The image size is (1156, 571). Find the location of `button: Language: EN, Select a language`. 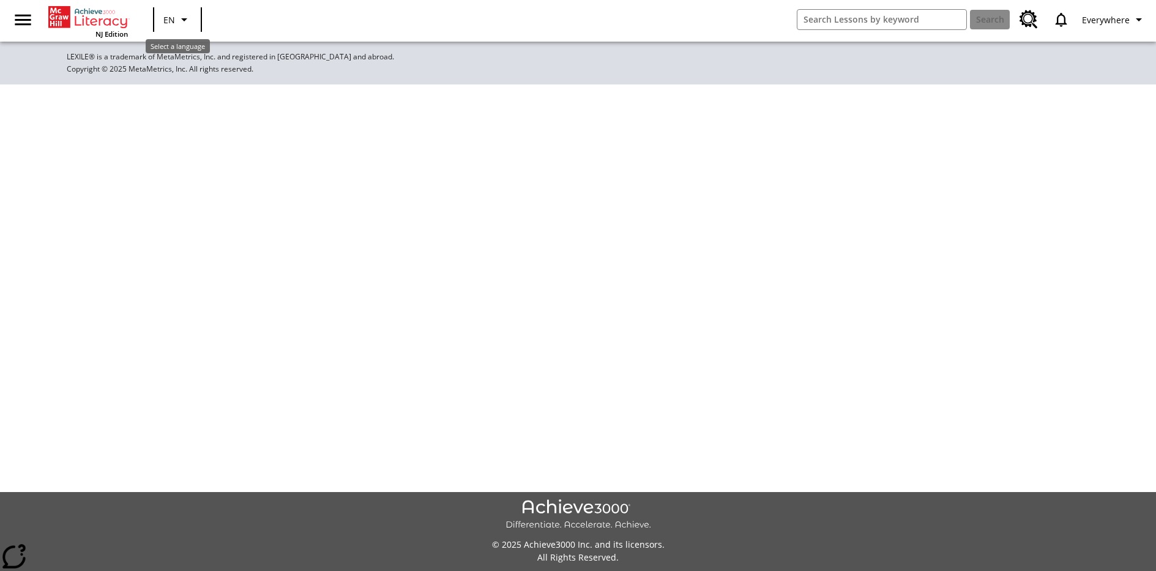

button: Language: EN, Select a language is located at coordinates (178, 20).